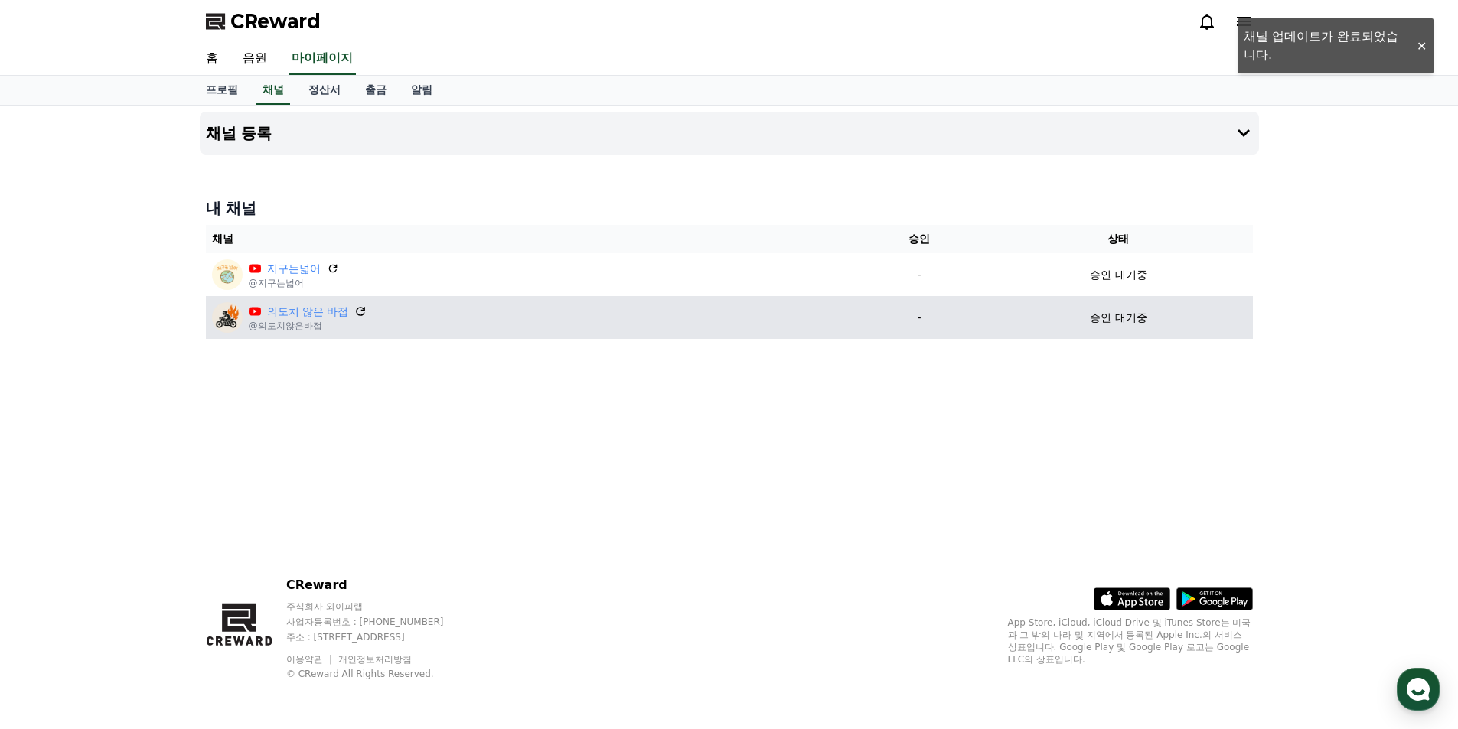 The height and width of the screenshot is (729, 1458). What do you see at coordinates (53, 514) in the screenshot?
I see `span: 홈` at bounding box center [53, 514].